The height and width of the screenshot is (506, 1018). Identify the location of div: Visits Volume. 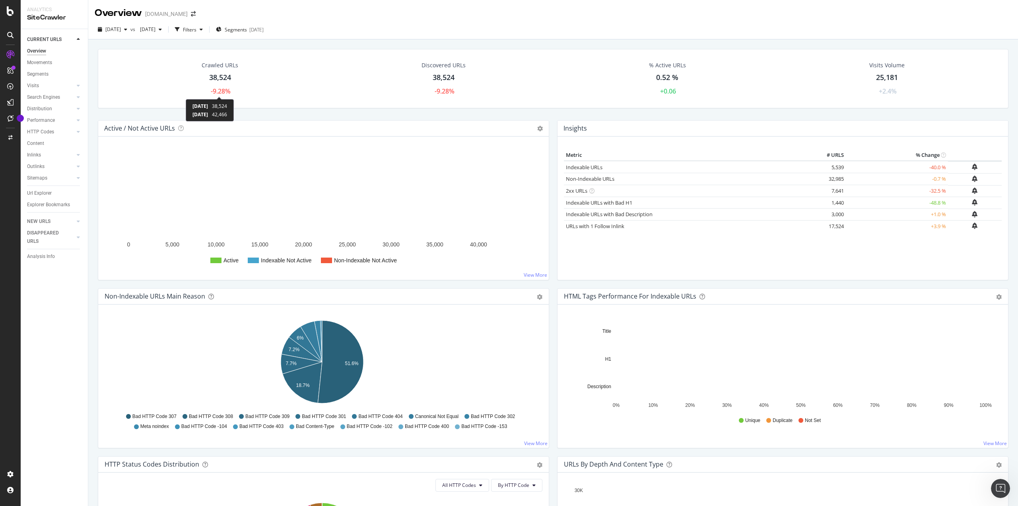
(887, 65).